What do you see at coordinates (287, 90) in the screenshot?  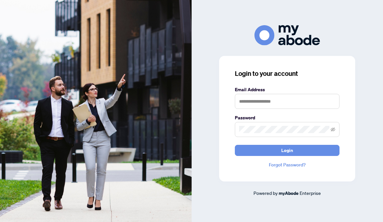 I see `label: Email Address` at bounding box center [287, 90].